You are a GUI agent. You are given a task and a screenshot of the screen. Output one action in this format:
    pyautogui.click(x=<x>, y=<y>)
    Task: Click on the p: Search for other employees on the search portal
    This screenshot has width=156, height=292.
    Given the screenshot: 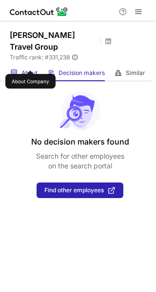 What is the action you would take?
    pyautogui.click(x=80, y=161)
    